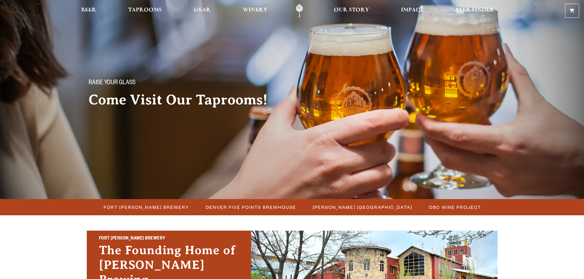 This screenshot has height=279, width=584. I want to click on span: Impact, so click(412, 10).